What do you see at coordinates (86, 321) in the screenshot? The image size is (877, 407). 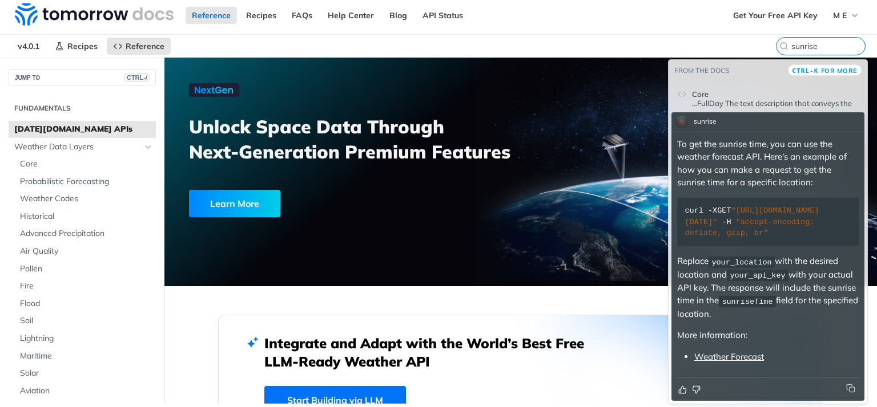 I see `span: Soil` at bounding box center [86, 321].